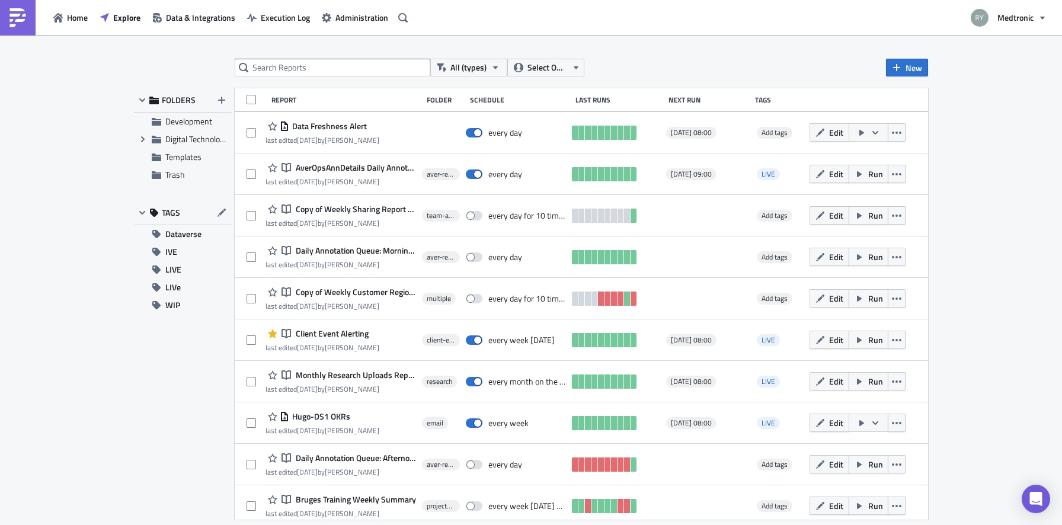  What do you see at coordinates (328, 126) in the screenshot?
I see `span: Data Freshness Alert` at bounding box center [328, 126].